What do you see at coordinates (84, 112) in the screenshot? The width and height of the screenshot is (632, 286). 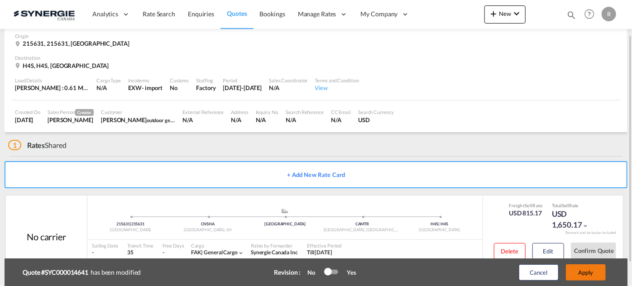 I see `span: Creator` at bounding box center [84, 112].